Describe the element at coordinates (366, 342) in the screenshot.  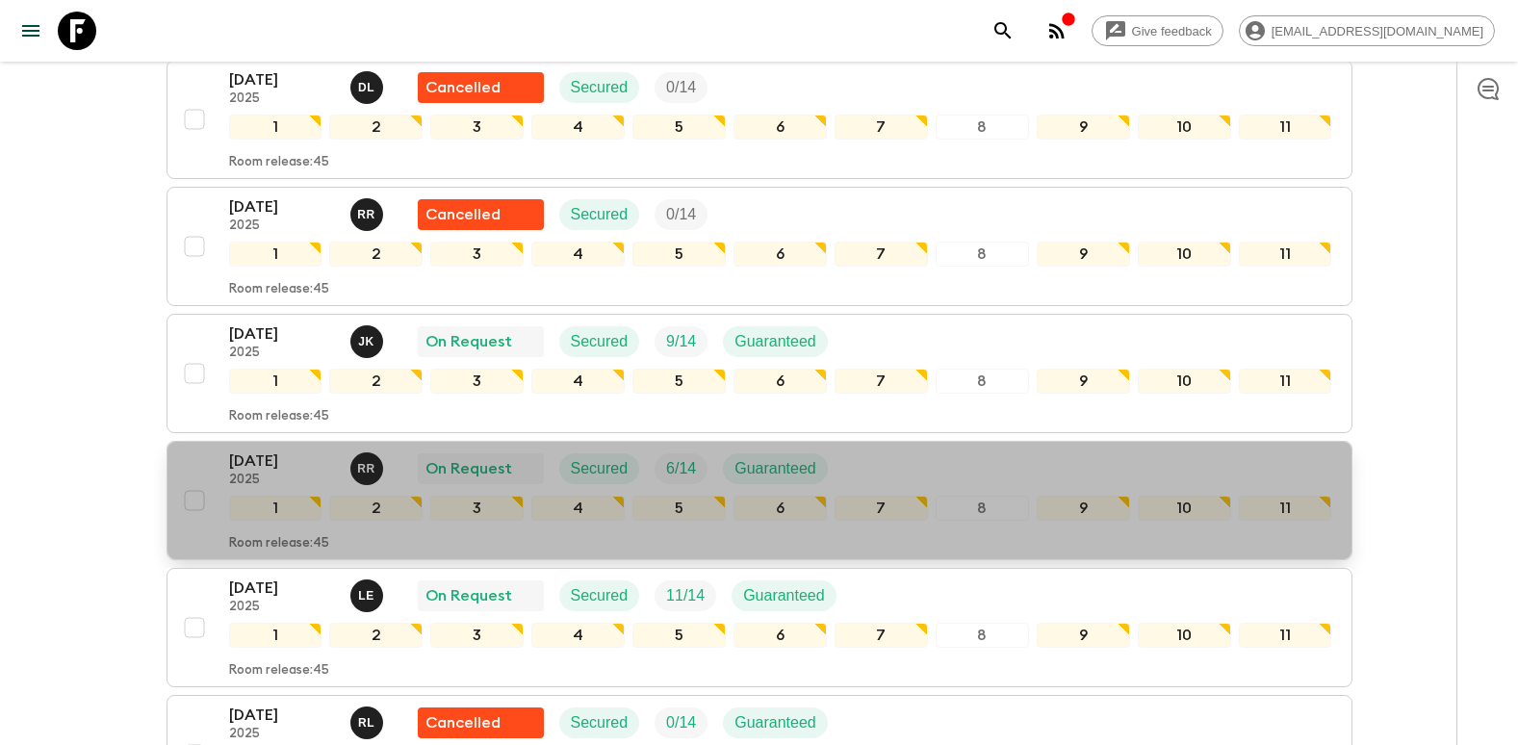
I see `p: J K` at that location.